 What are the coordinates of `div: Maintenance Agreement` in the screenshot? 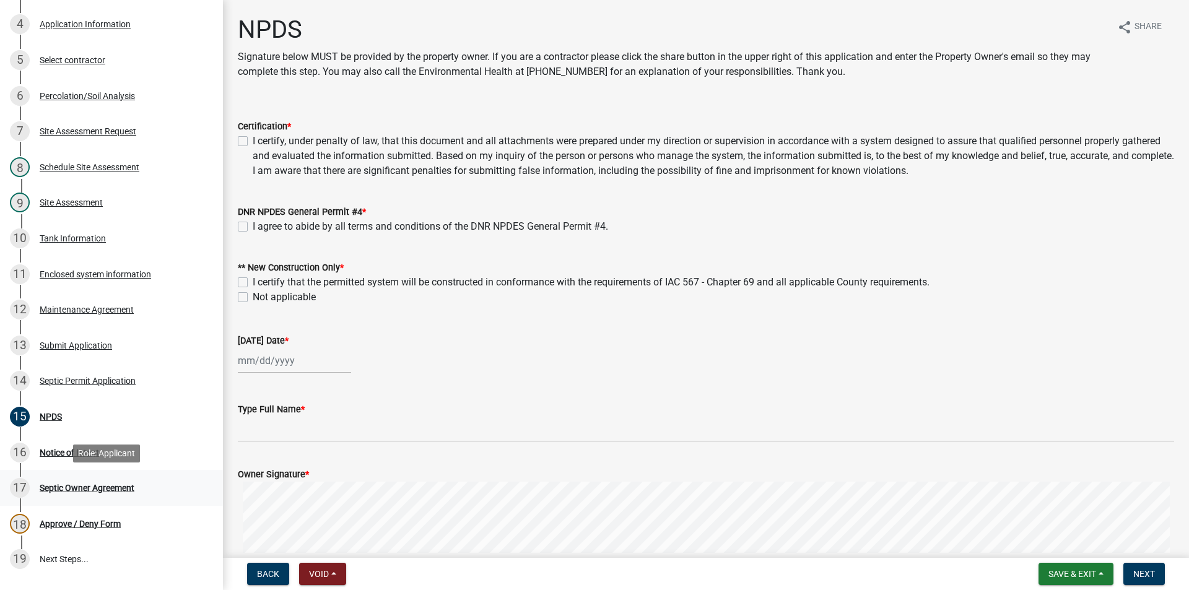 It's located at (87, 310).